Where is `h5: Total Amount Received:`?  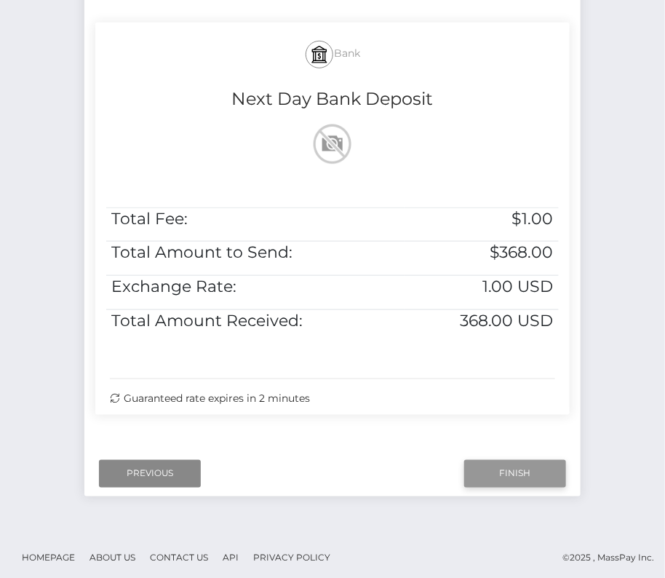 h5: Total Amount Received: is located at coordinates (255, 321).